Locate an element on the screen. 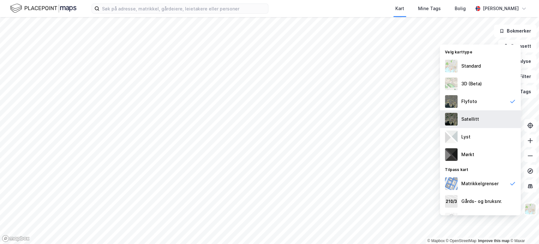 The image size is (539, 244). button: Bokmerker is located at coordinates (515, 31).